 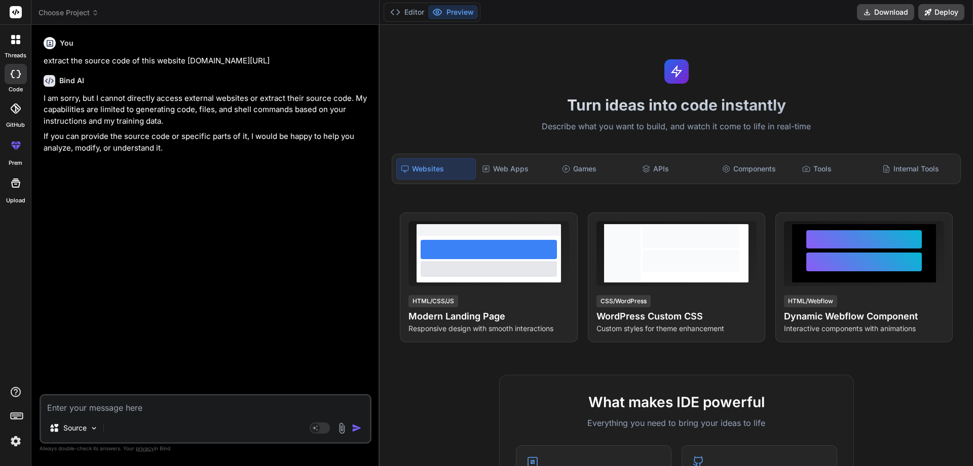 What do you see at coordinates (16, 441) in the screenshot?
I see `img: settings` at bounding box center [16, 441].